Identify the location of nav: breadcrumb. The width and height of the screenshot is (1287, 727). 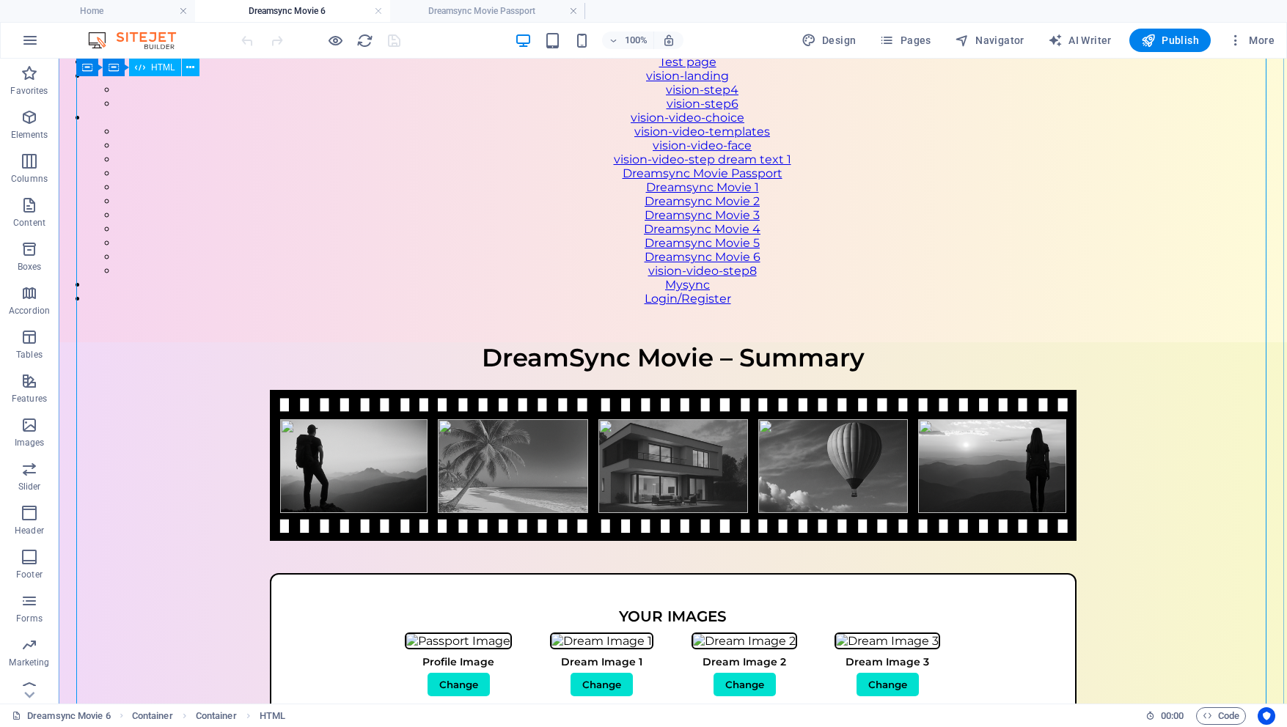
(208, 716).